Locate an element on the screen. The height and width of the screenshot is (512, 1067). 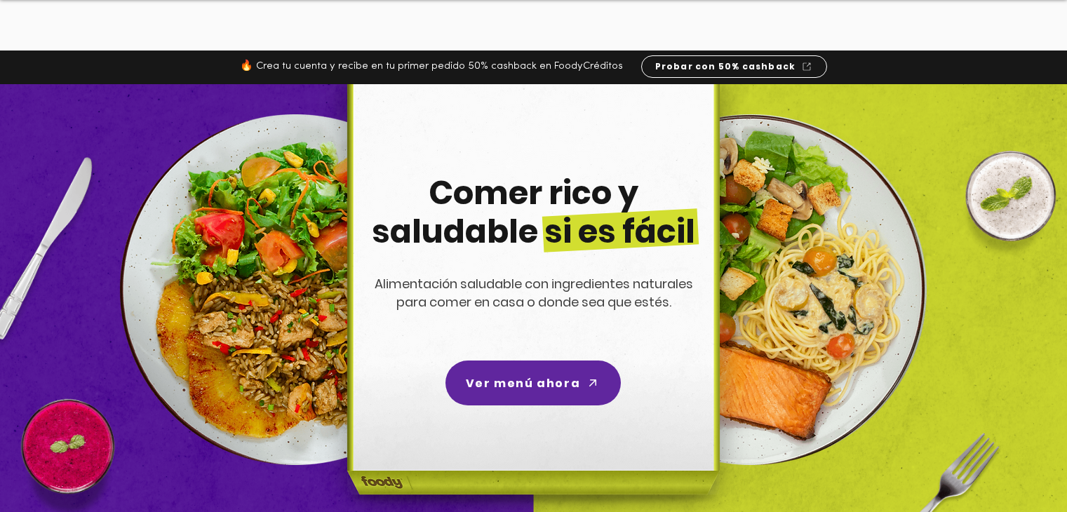
a: Ver menú ahora is located at coordinates (533, 383).